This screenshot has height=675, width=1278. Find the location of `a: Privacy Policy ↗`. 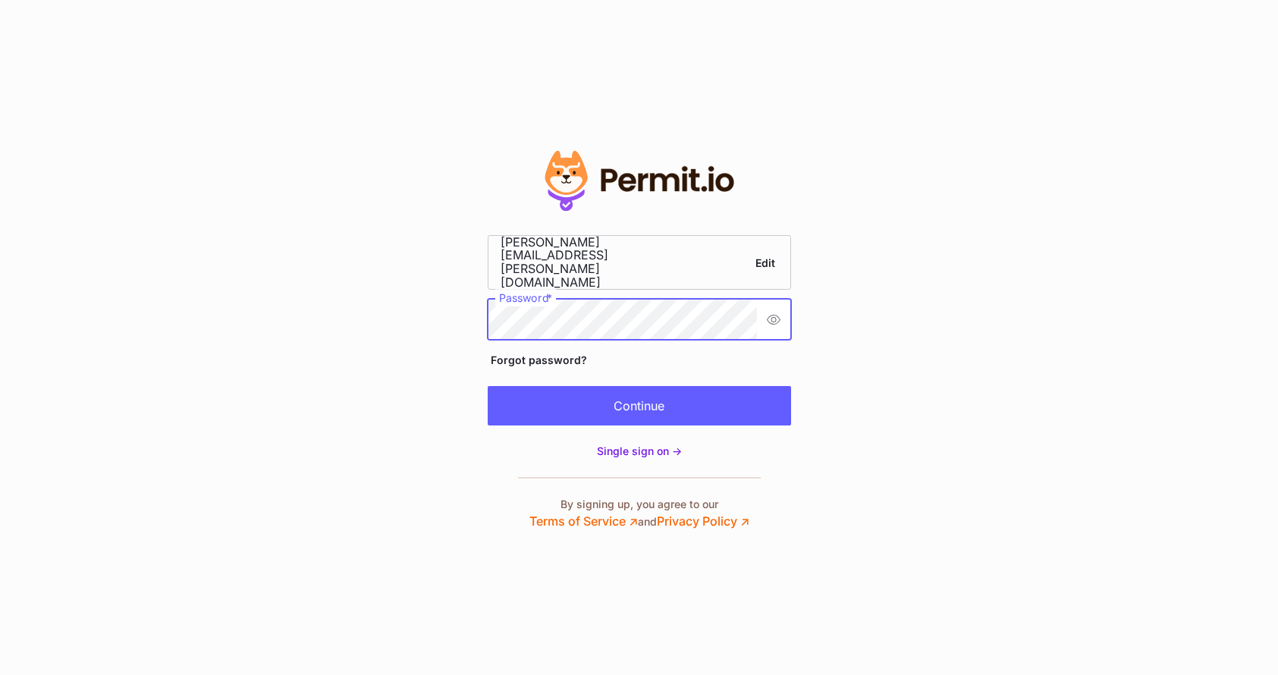

a: Privacy Policy ↗ is located at coordinates (703, 521).